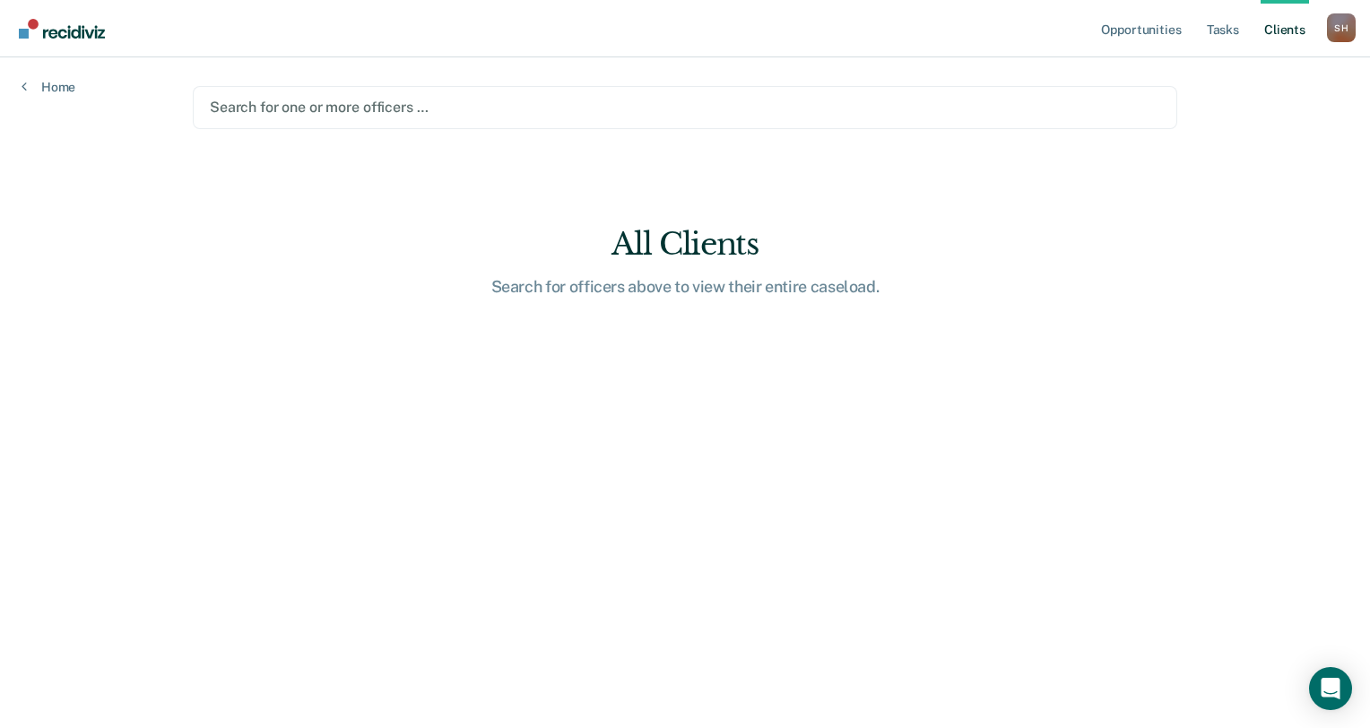 This screenshot has height=728, width=1370. I want to click on div: All Clients, so click(685, 244).